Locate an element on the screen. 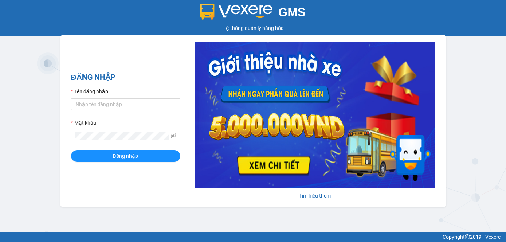  div: Hệ thống quản lý hàng hóa is located at coordinates (253, 28).